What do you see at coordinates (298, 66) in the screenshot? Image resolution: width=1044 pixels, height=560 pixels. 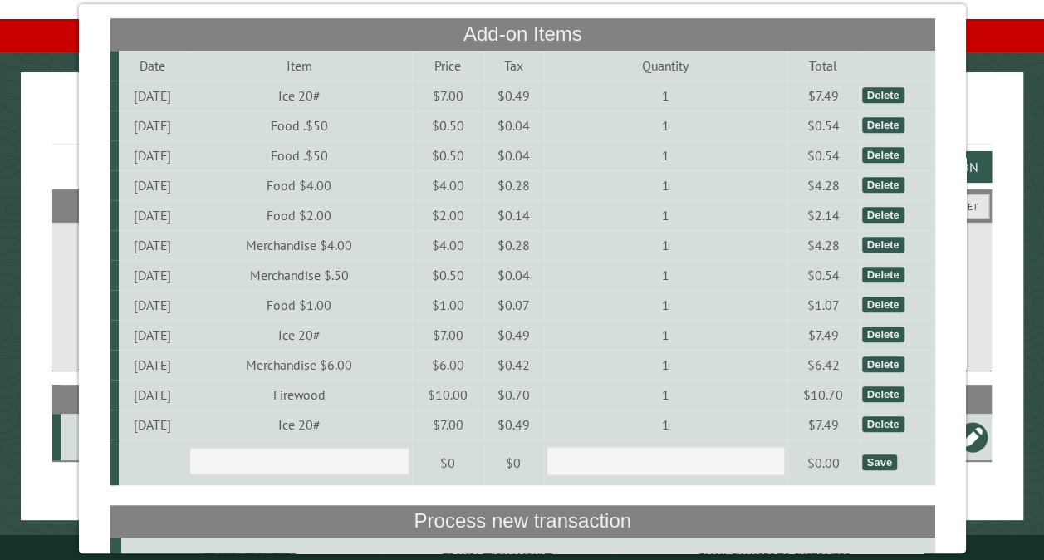 I see `td: Item` at bounding box center [298, 66].